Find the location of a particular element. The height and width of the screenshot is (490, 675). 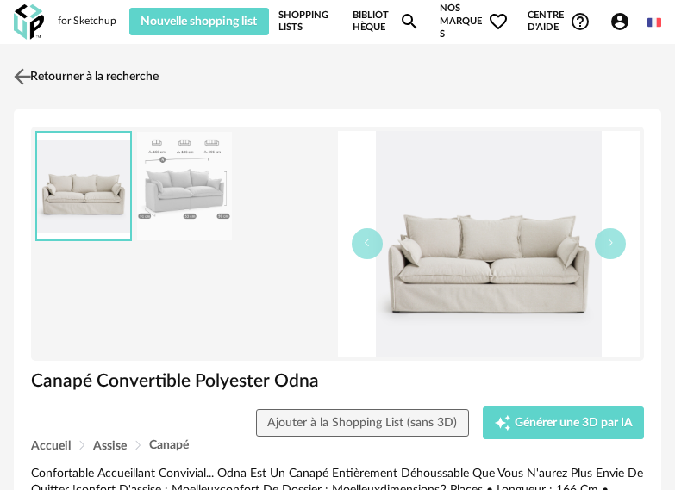

span: Centre d'aideHelp Circle Outline icon is located at coordinates (558, 22).